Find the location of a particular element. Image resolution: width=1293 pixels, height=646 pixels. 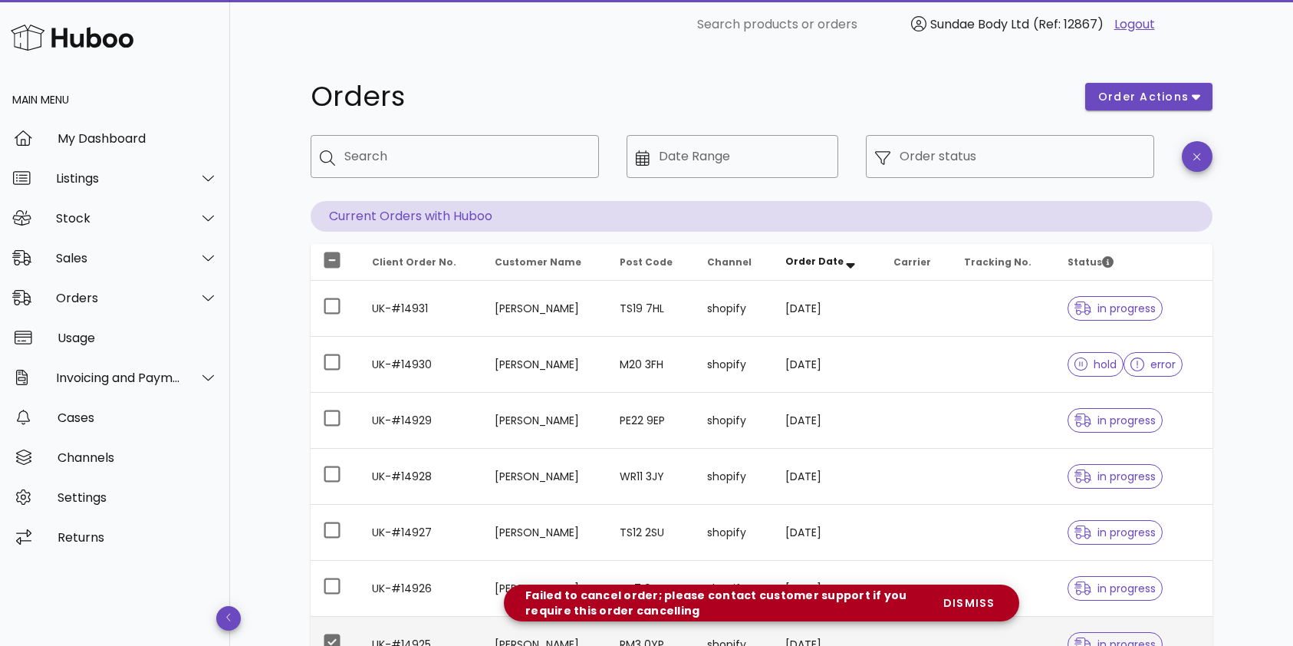

td: UK-#14926 is located at coordinates (421, 588).